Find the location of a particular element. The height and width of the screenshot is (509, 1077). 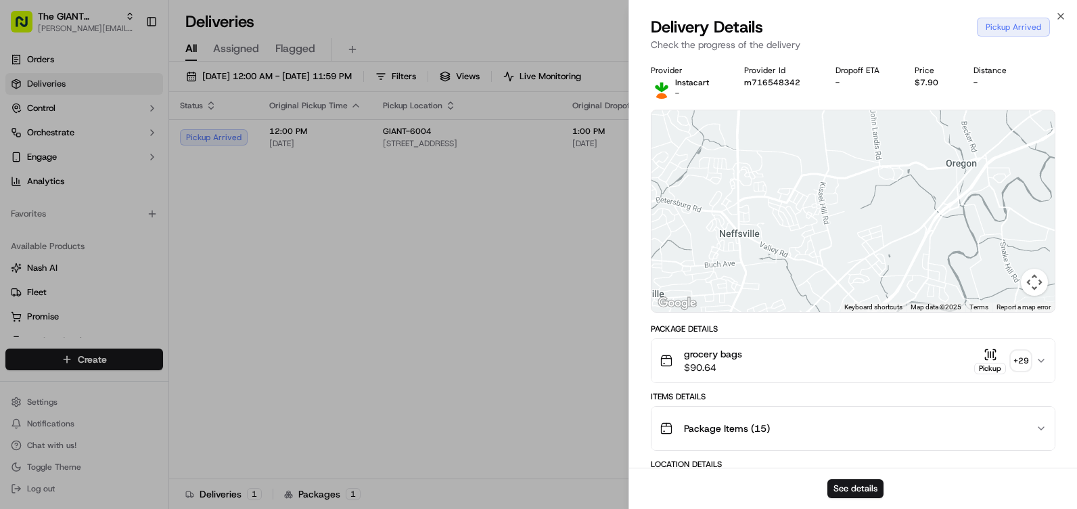

div: Package Details is located at coordinates (853, 329).